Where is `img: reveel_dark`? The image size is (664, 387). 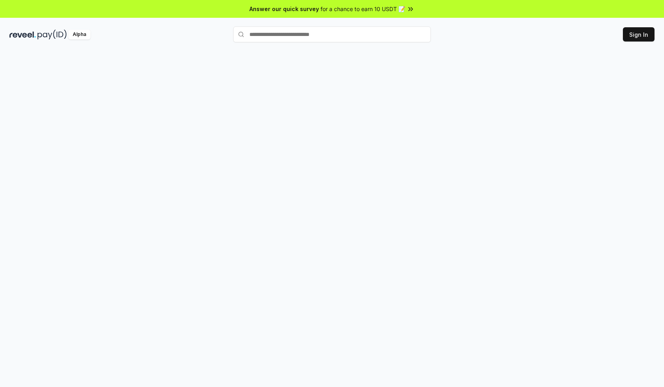
img: reveel_dark is located at coordinates (23, 34).